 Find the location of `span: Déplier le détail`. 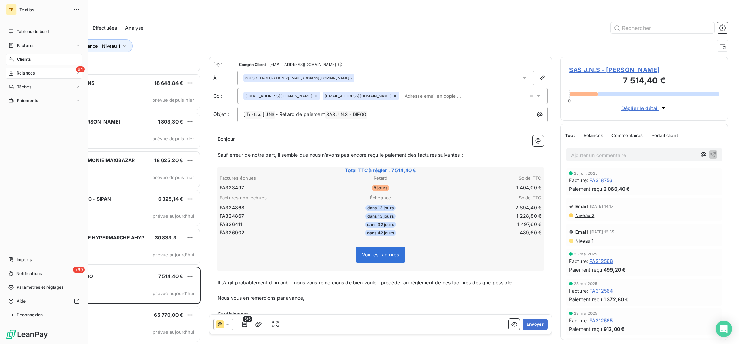

span: Déplier le détail is located at coordinates (640, 108).